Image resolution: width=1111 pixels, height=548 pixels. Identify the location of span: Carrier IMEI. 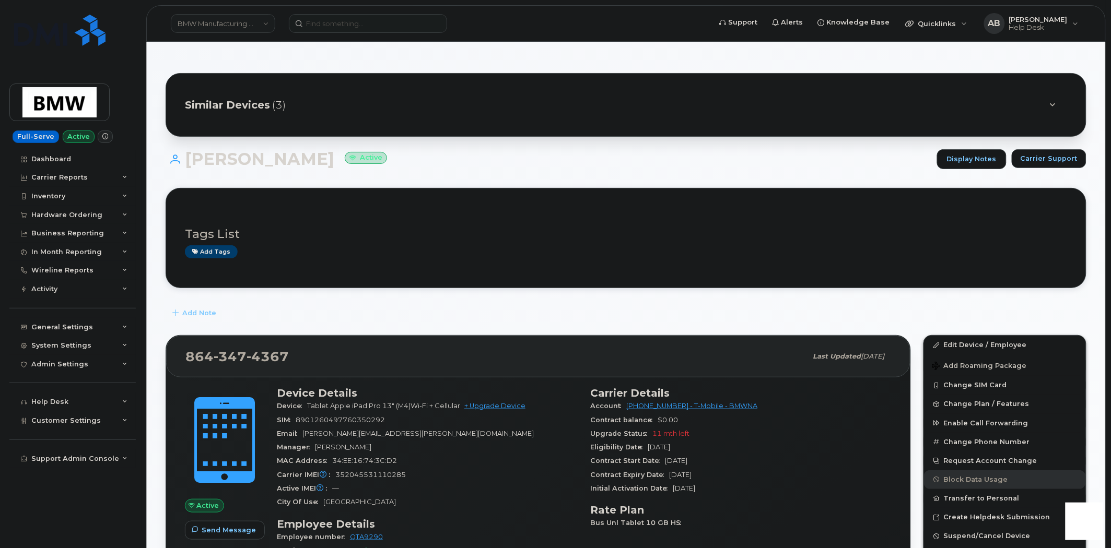
(306, 475).